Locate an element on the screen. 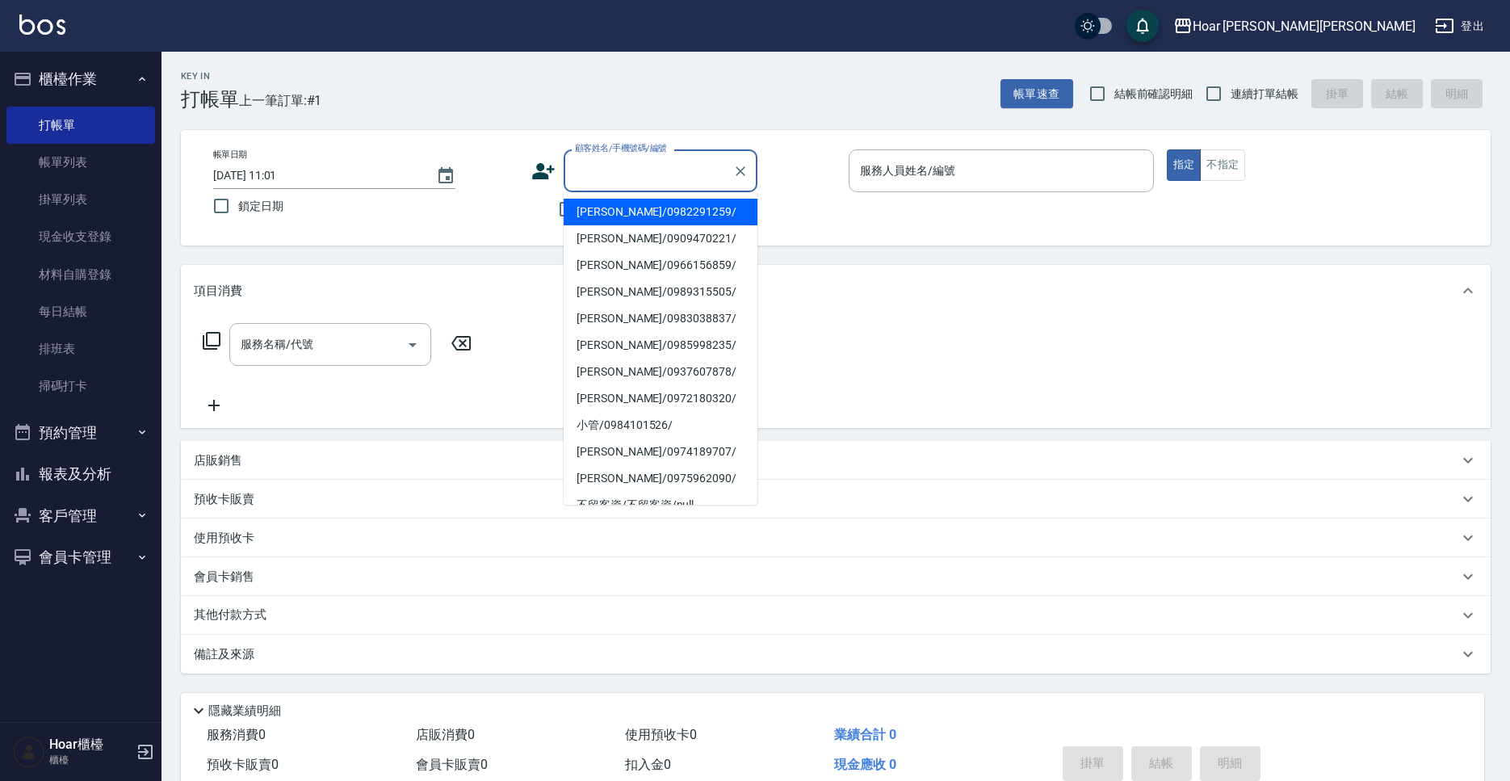  span: 會員卡販賣 0 is located at coordinates (451, 764).